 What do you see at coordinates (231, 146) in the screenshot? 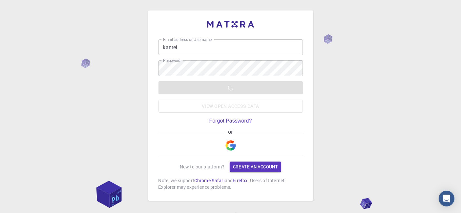
I see `img: Google` at bounding box center [231, 146].